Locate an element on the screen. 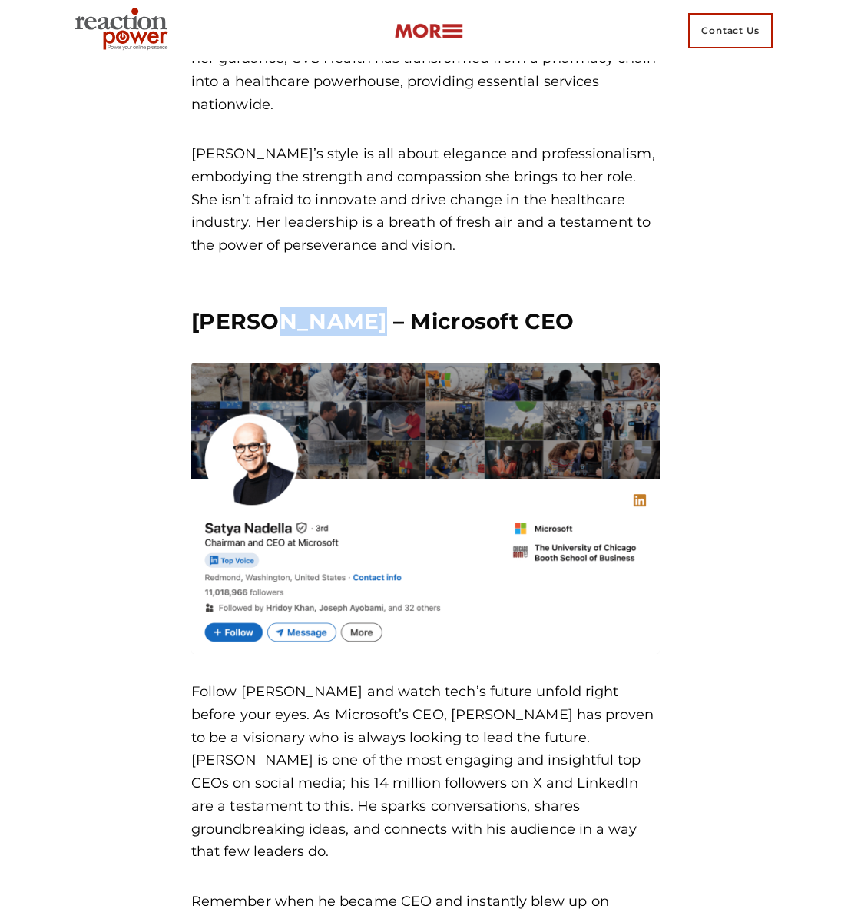  img: Executive Branding | Personal Branding Agency is located at coordinates (124, 31).